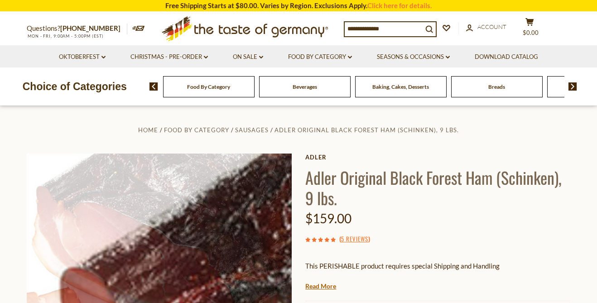 The image size is (597, 303). What do you see at coordinates (507, 57) in the screenshot?
I see `a: Download Catalog` at bounding box center [507, 57].